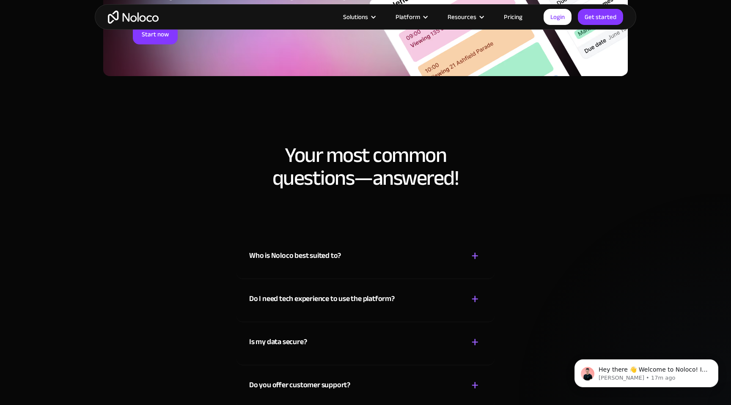  Describe the element at coordinates (278, 342) in the screenshot. I see `div: Is my data secure?` at that location.